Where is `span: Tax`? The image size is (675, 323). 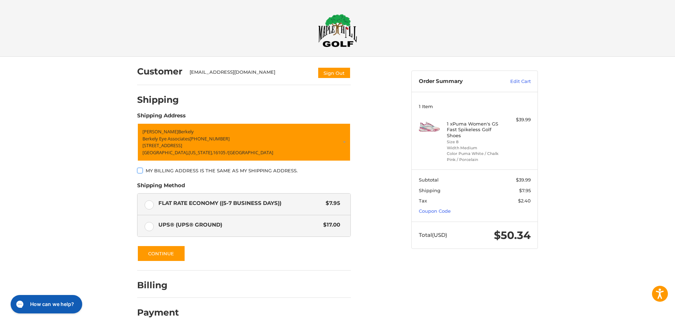 span: Tax is located at coordinates (423, 201).